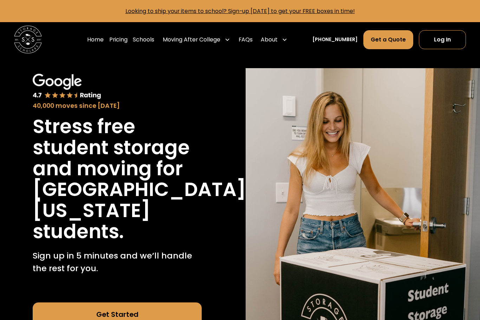  What do you see at coordinates (143, 39) in the screenshot?
I see `a: Schools` at bounding box center [143, 39].